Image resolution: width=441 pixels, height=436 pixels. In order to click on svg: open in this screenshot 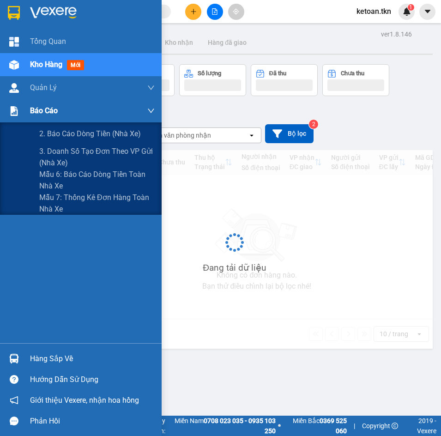, I will do `click(252, 135)`.